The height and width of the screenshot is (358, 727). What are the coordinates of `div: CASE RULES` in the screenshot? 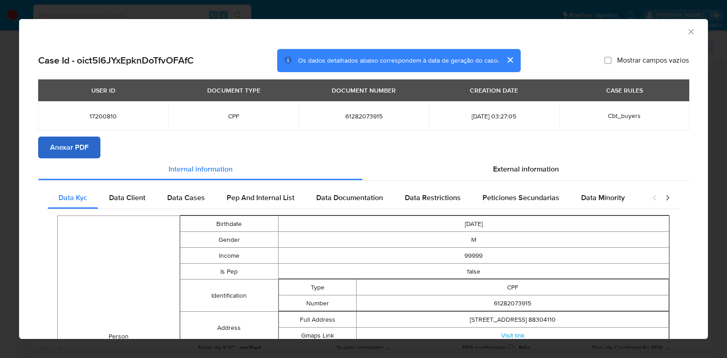 It's located at (624, 90).